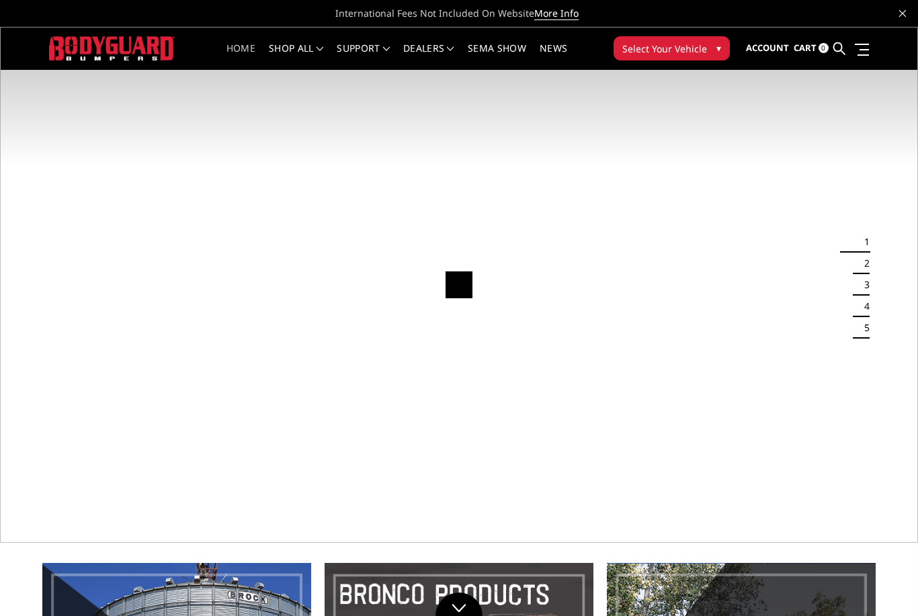 This screenshot has height=616, width=918. What do you see at coordinates (863, 242) in the screenshot?
I see `button: 1 of 5` at bounding box center [863, 242].